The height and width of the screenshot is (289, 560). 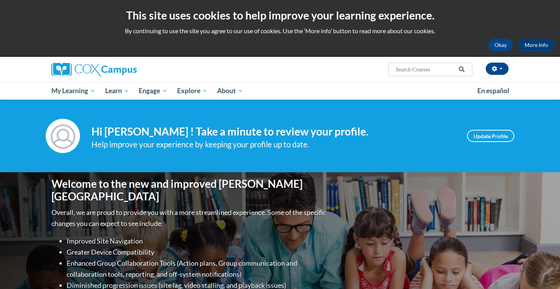 I want to click on span: Learn, so click(x=117, y=91).